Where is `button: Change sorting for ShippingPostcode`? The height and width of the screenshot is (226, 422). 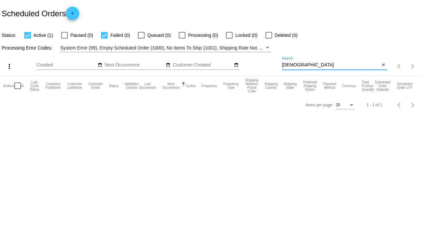
button: Change sorting for ShippingPostcode is located at coordinates (252, 86).